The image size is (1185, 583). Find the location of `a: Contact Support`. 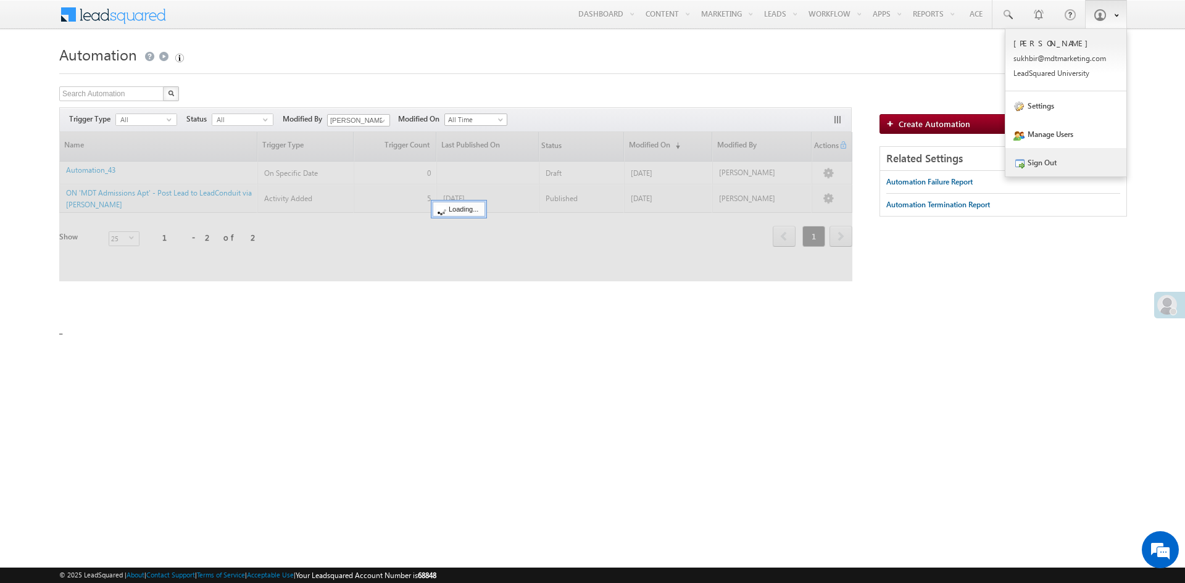

a: Contact Support is located at coordinates (170, 574).